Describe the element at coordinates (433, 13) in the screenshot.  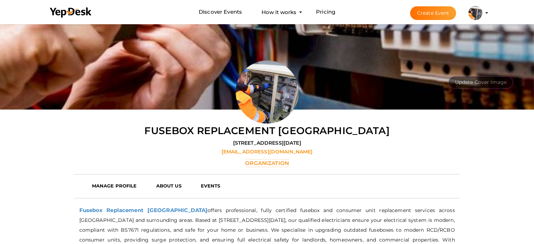
I see `button: Create Event` at that location.